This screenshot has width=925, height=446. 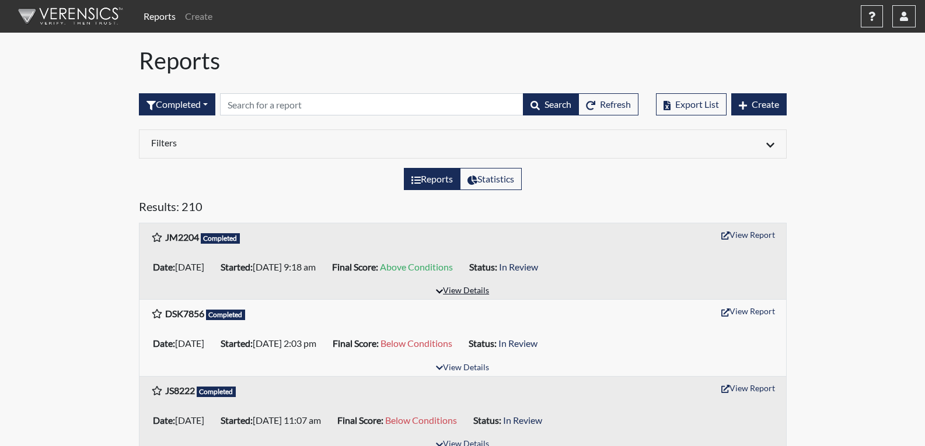 I want to click on div: Filter by interview status, so click(x=177, y=104).